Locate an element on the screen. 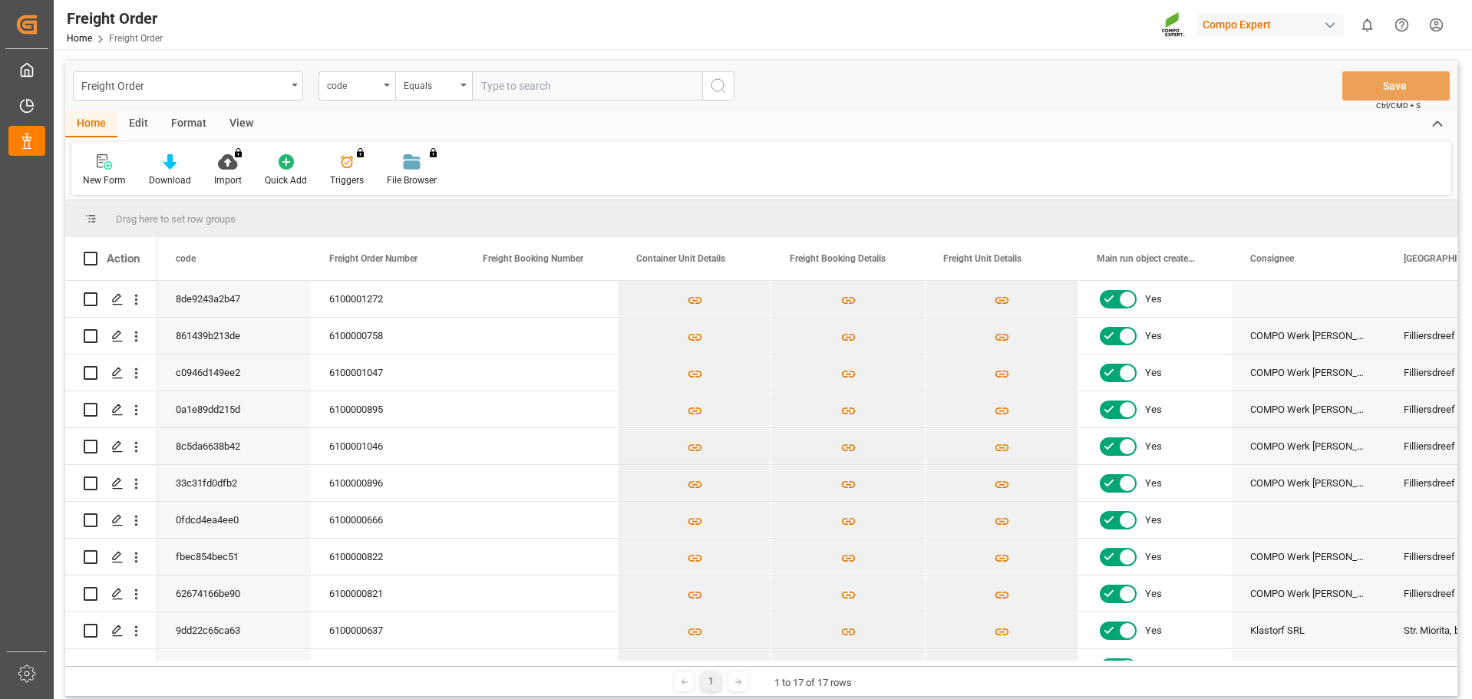 The height and width of the screenshot is (699, 1472). div: 6100001272 is located at coordinates (388, 299).